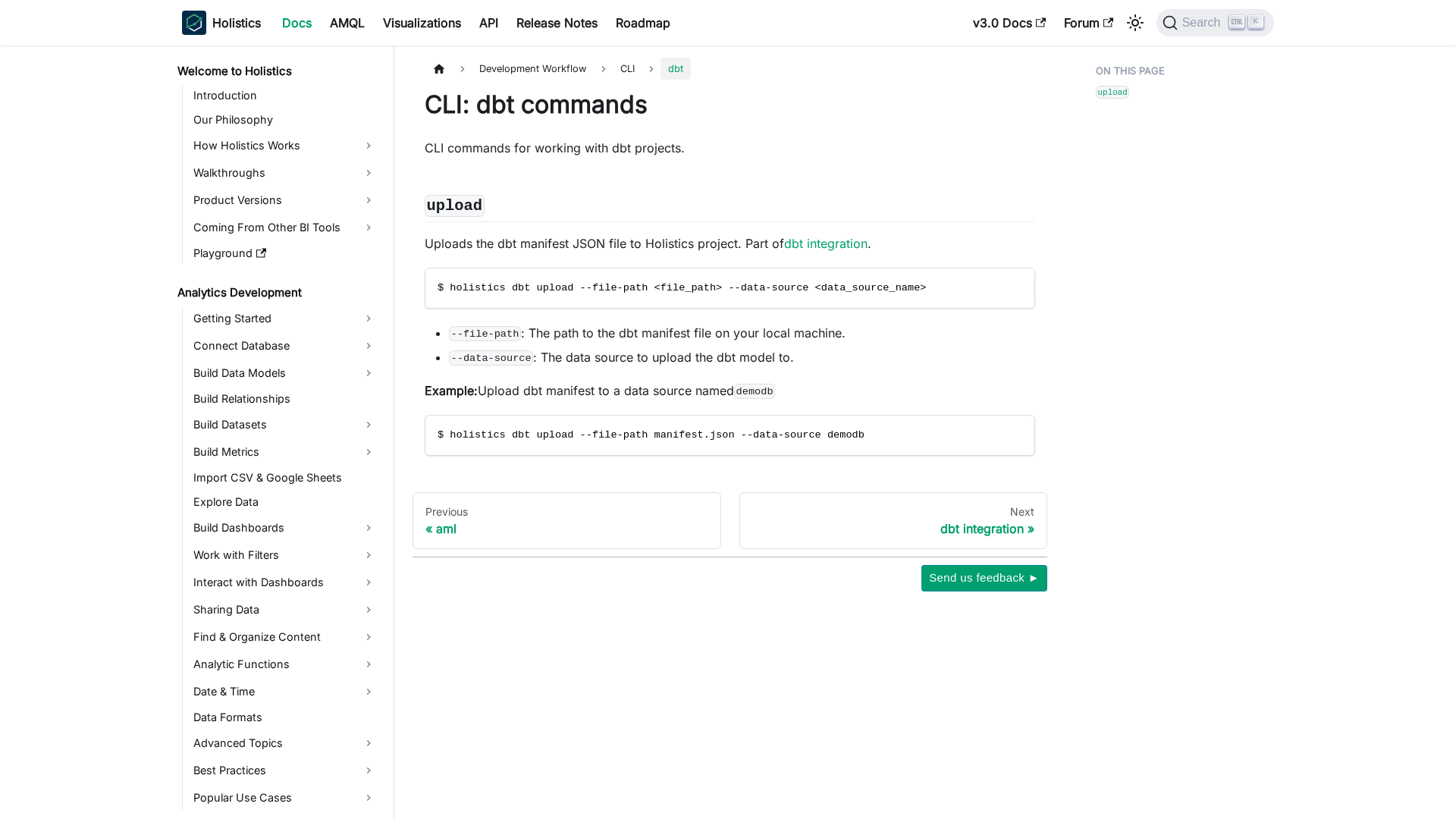 The height and width of the screenshot is (819, 1456). I want to click on a: Analytic Functions, so click(284, 664).